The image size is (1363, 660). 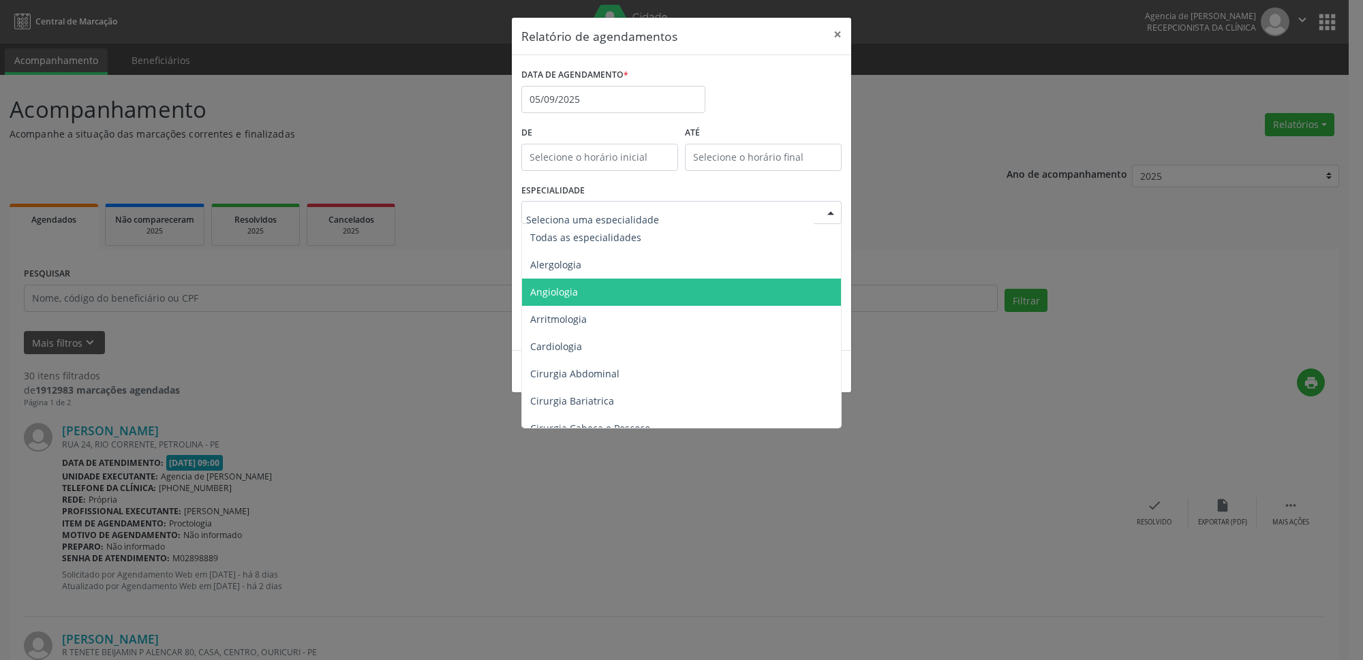 What do you see at coordinates (613, 99) in the screenshot?
I see `input: Selecione uma data ou intervalo` at bounding box center [613, 99].